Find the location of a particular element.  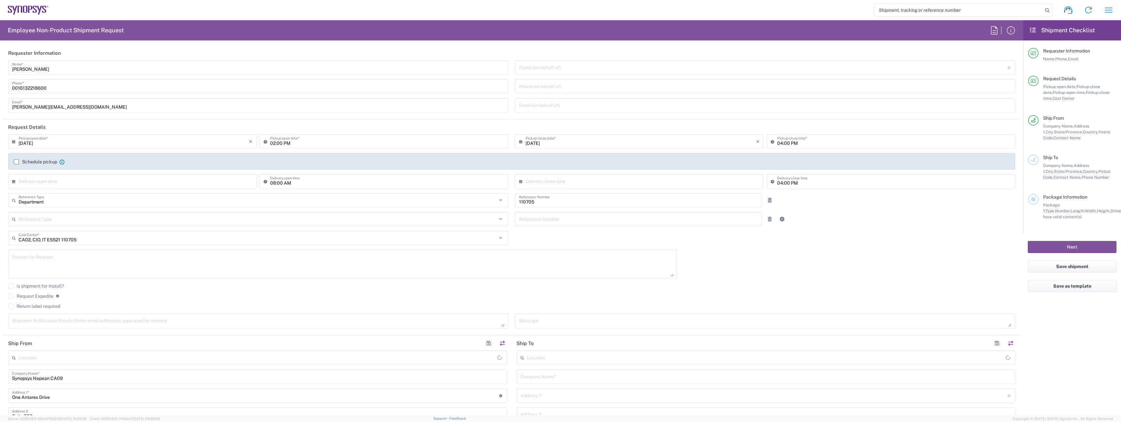

input: Shipment, tracking or reference number is located at coordinates (958, 10).